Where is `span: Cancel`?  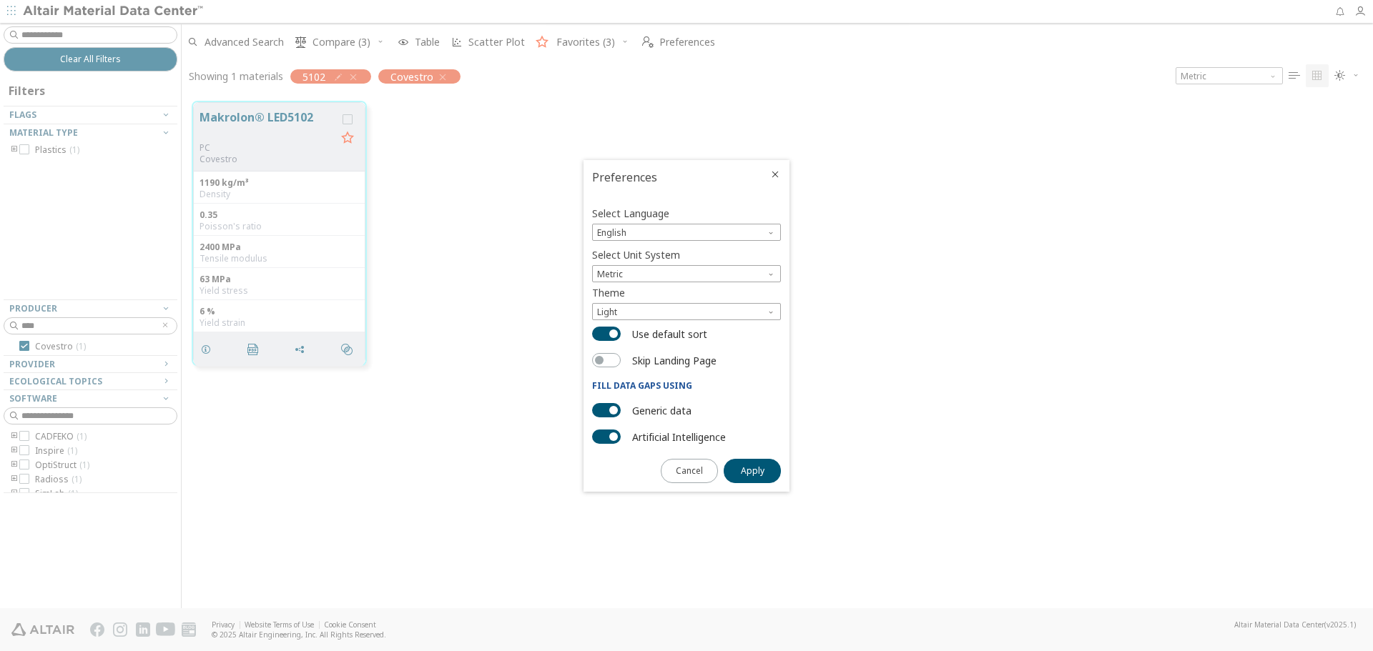
span: Cancel is located at coordinates (689, 471).